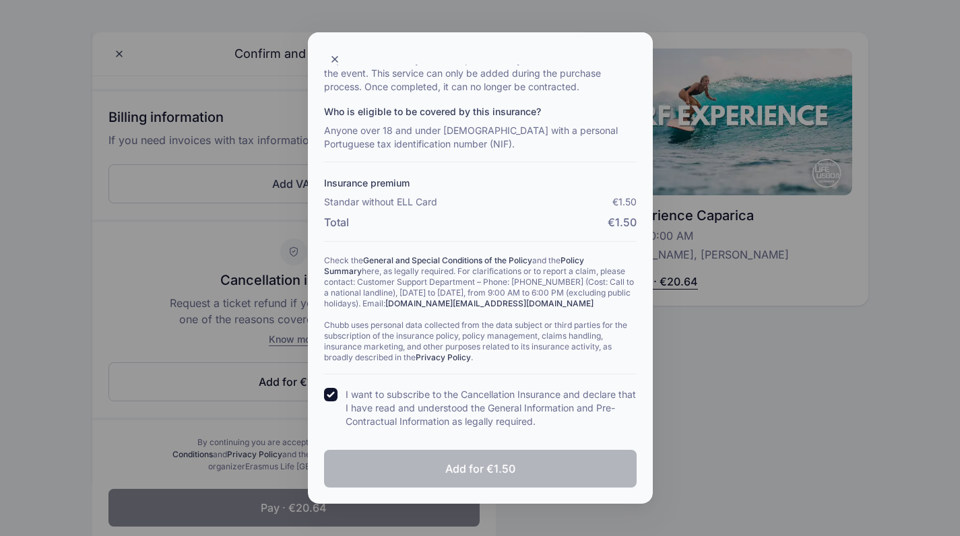  What do you see at coordinates (491, 408) in the screenshot?
I see `label: I want to subscribe to the Cancellation Insurance and declare that I have read and understood the...` at bounding box center [491, 408].